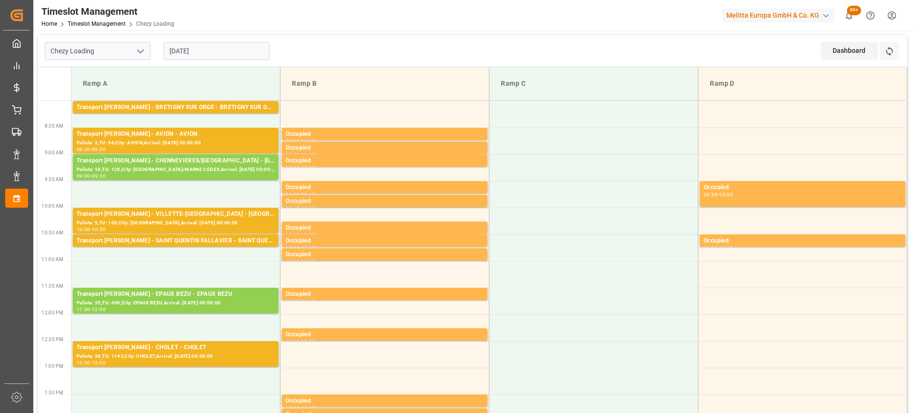 This screenshot has width=914, height=413. I want to click on a: Home, so click(49, 24).